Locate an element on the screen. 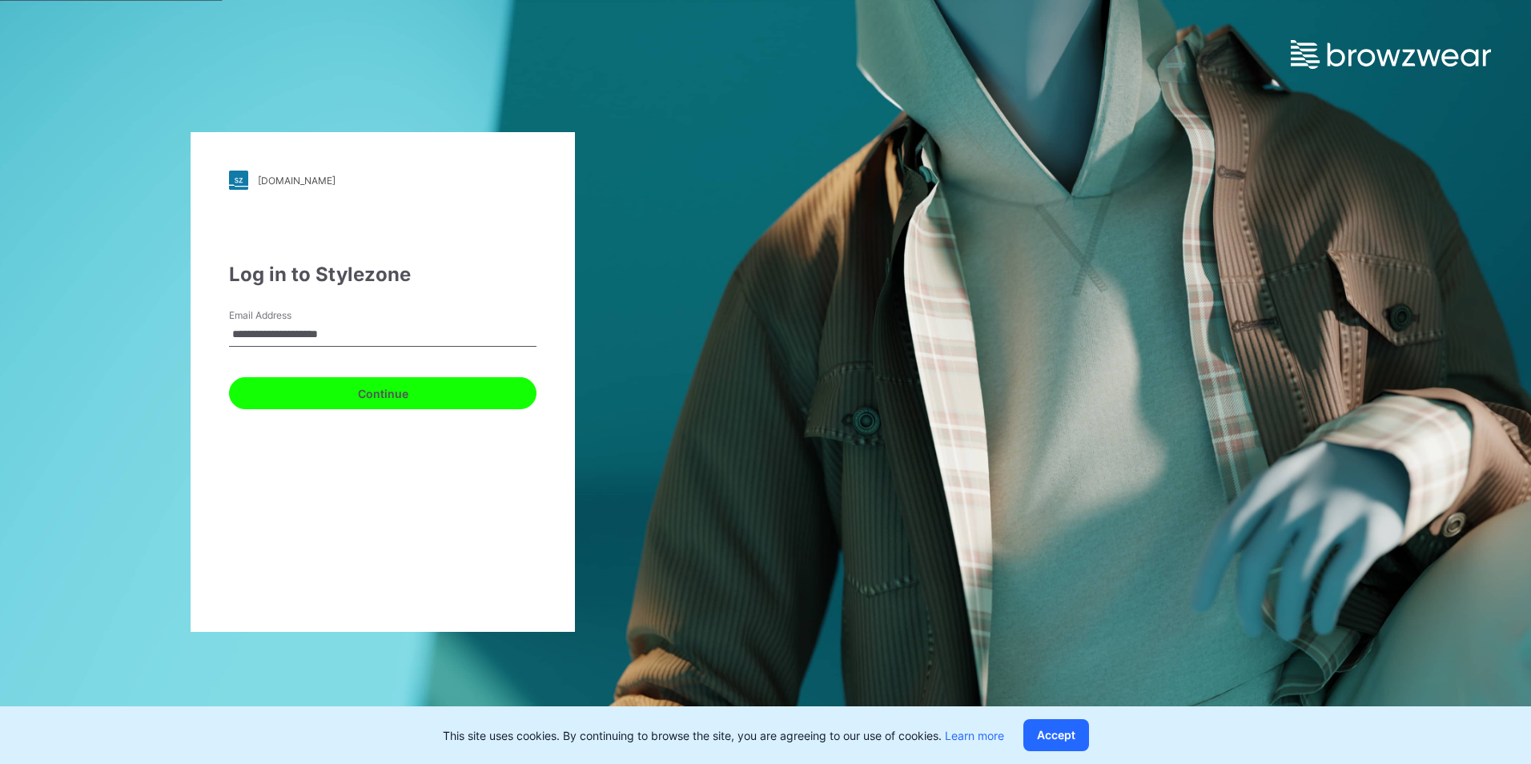  button: Accept is located at coordinates (1056, 735).